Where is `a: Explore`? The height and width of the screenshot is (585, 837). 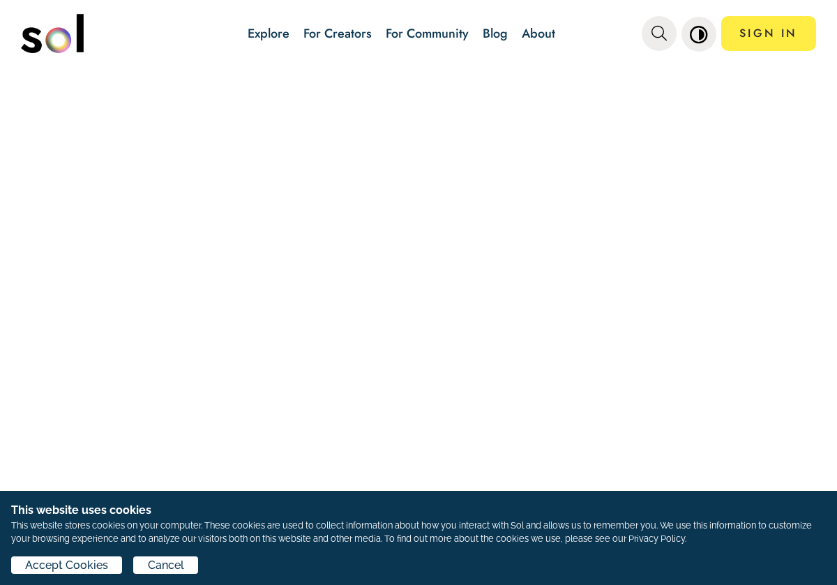
a: Explore is located at coordinates (269, 33).